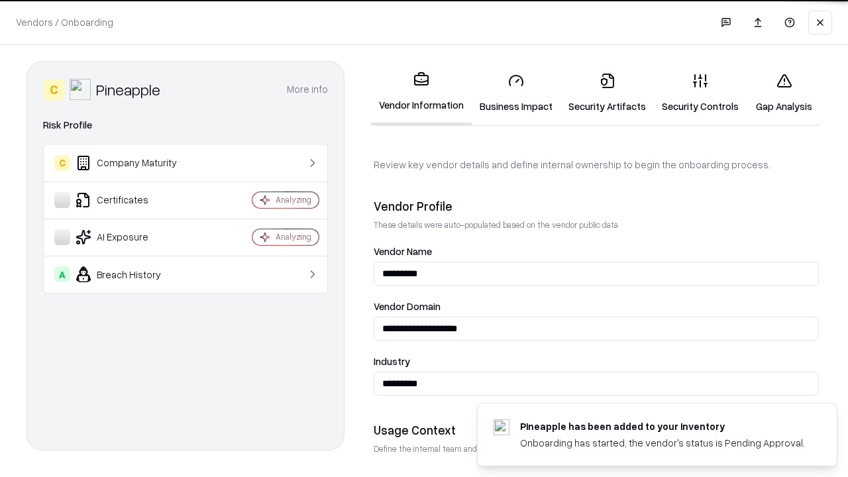 The width and height of the screenshot is (848, 477). What do you see at coordinates (80, 89) in the screenshot?
I see `img: Pineapple` at bounding box center [80, 89].